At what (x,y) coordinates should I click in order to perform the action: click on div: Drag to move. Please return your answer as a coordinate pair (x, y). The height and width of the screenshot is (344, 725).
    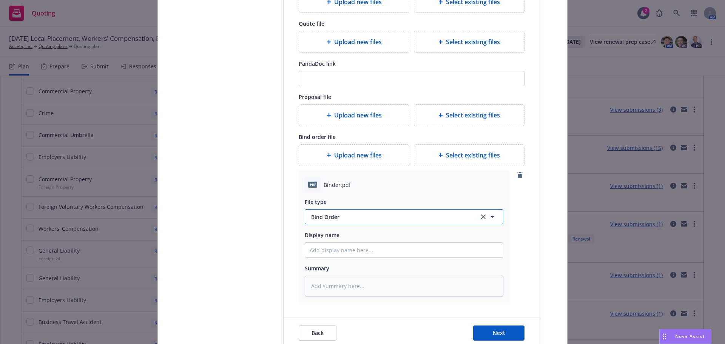
    Looking at the image, I should click on (665, 337).